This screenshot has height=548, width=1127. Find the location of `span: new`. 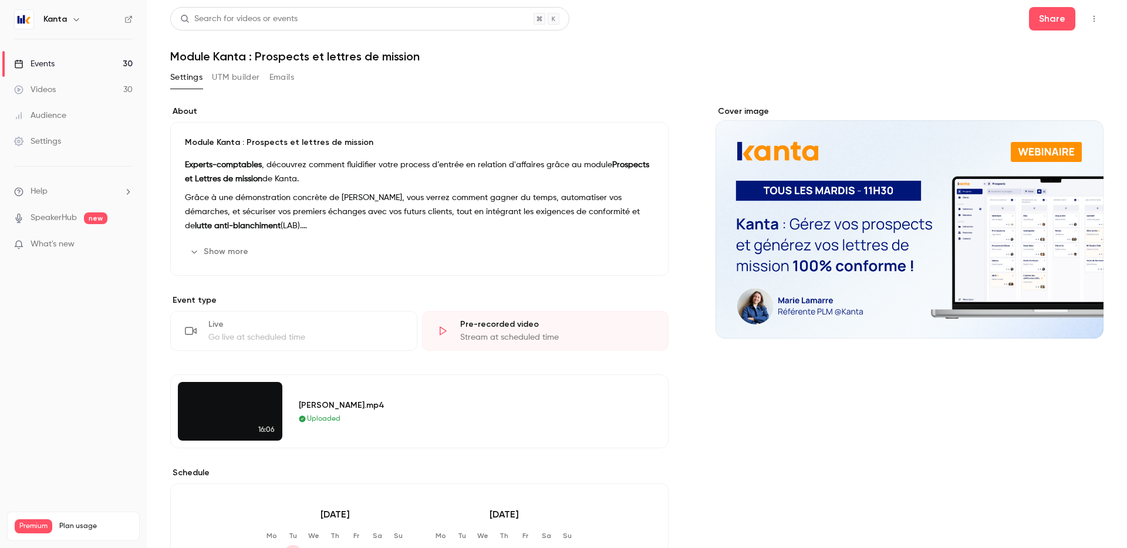

span: new is located at coordinates (96, 218).